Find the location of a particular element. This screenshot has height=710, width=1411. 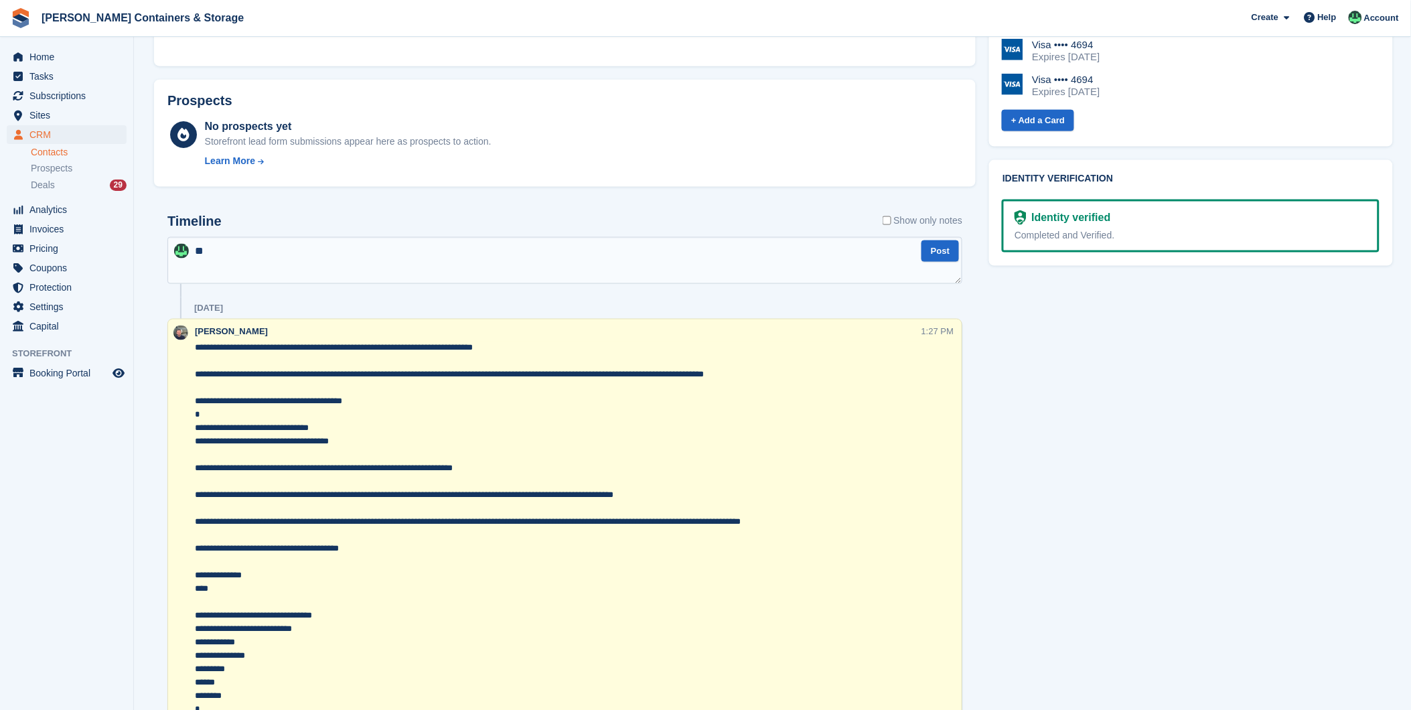

span: Subscriptions is located at coordinates (70, 96).